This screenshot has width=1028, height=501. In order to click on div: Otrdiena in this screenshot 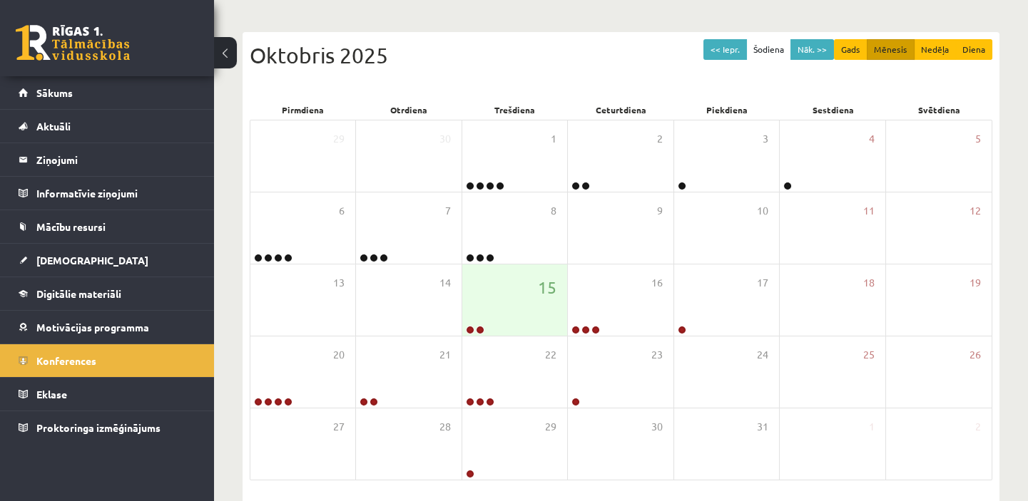, I will do `click(409, 110)`.